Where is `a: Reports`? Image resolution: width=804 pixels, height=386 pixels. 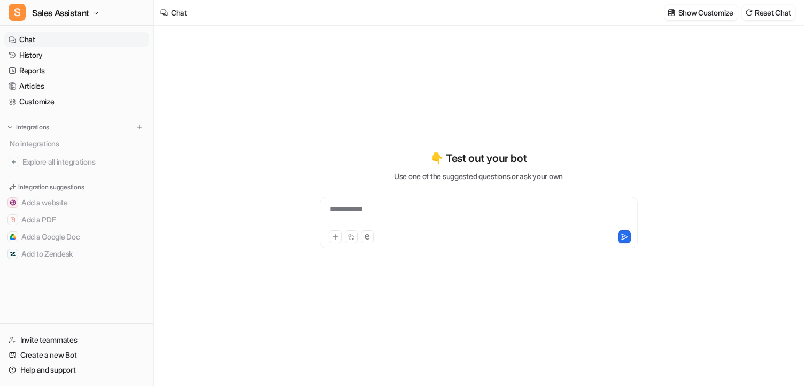 a: Reports is located at coordinates (76, 71).